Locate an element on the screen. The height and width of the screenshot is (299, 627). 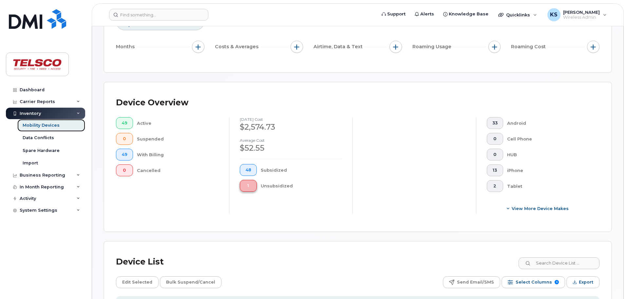
span: Export is located at coordinates (586, 282).